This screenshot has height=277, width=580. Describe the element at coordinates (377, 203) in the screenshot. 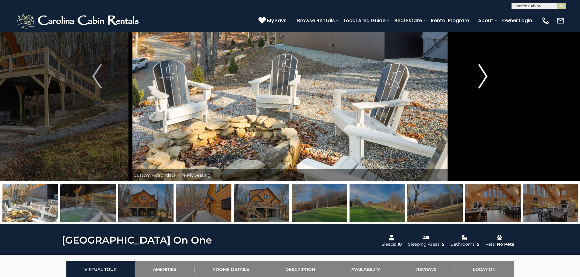

I see `img: 165402242` at that location.